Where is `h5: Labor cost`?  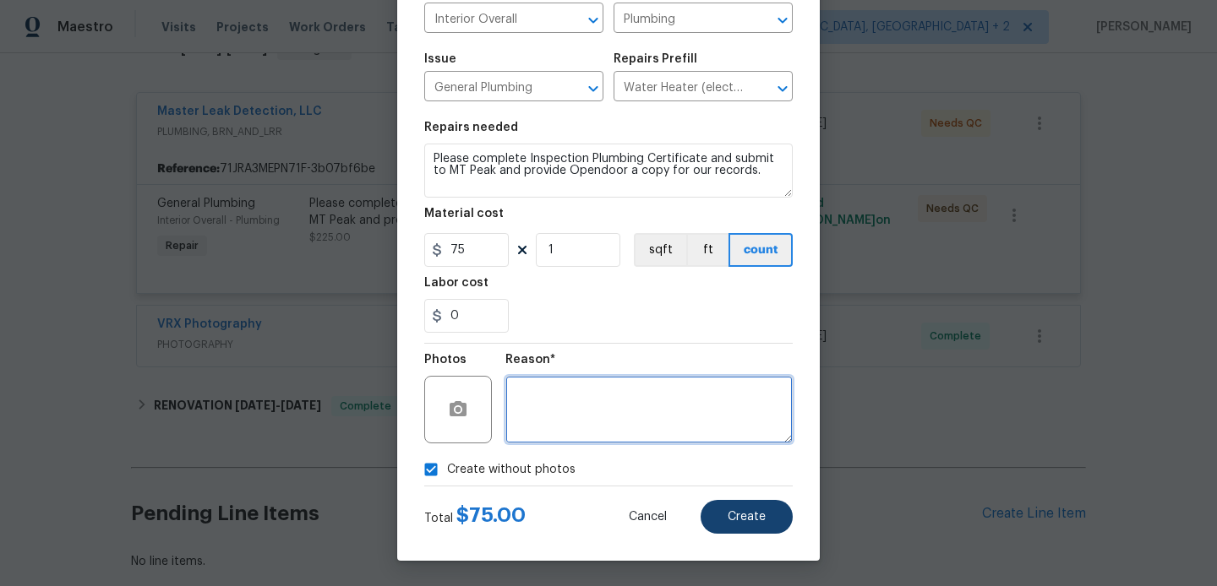 h5: Labor cost is located at coordinates (456, 283).